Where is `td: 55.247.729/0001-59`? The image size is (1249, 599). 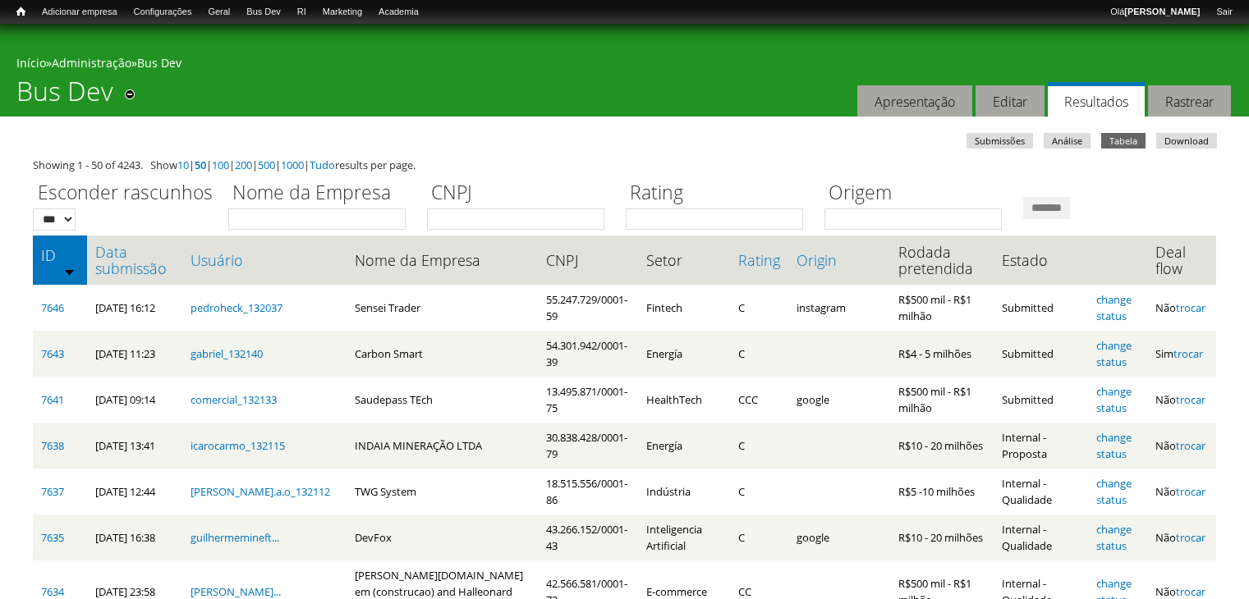 td: 55.247.729/0001-59 is located at coordinates (588, 308).